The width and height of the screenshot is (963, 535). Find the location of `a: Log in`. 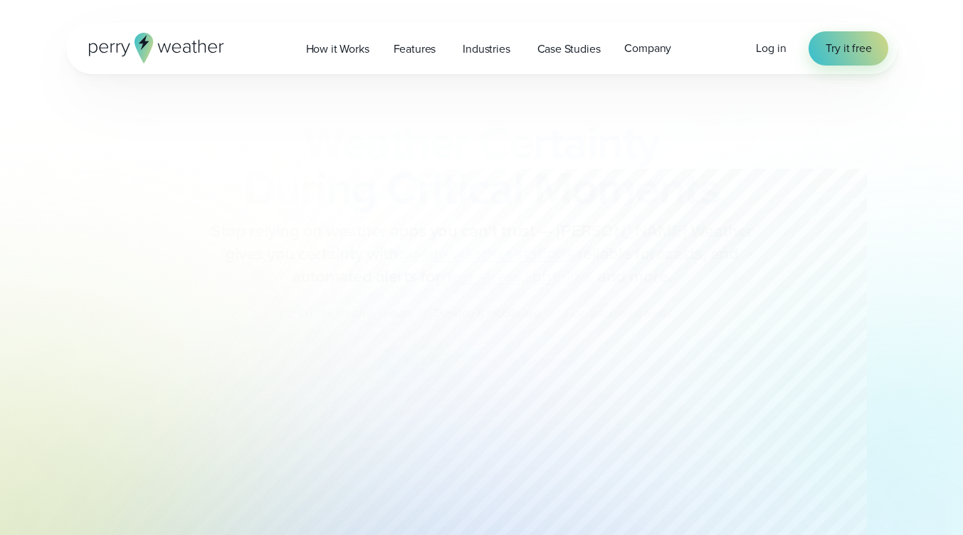

a: Log in is located at coordinates (771, 48).